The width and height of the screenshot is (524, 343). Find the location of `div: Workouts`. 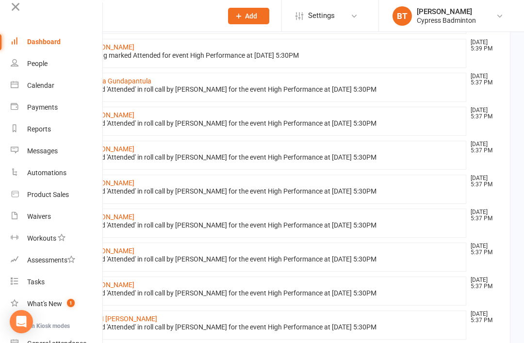

div: Workouts is located at coordinates (42, 238).